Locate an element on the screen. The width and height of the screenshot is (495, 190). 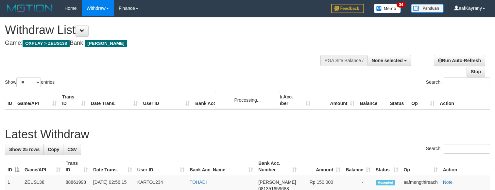
a: Stop is located at coordinates (476, 72).